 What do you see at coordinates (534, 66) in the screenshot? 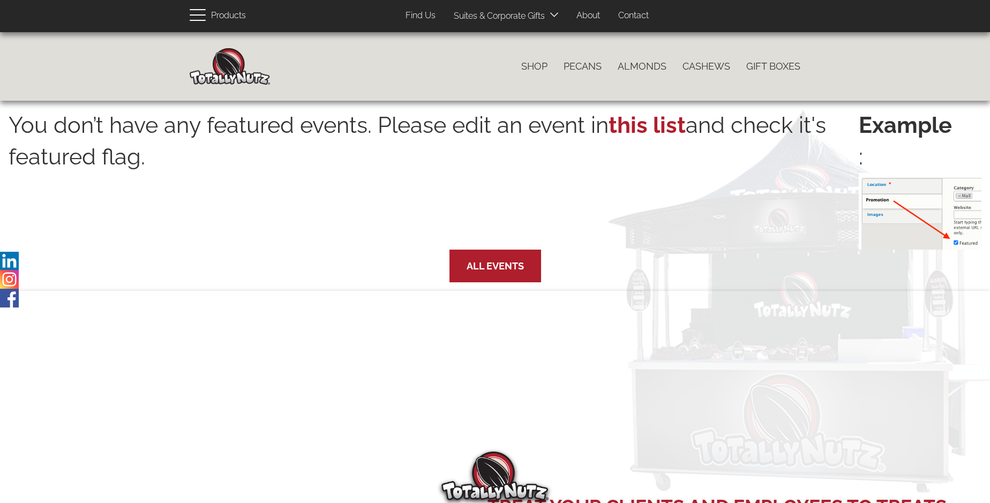
I see `a: Shop` at bounding box center [534, 66].